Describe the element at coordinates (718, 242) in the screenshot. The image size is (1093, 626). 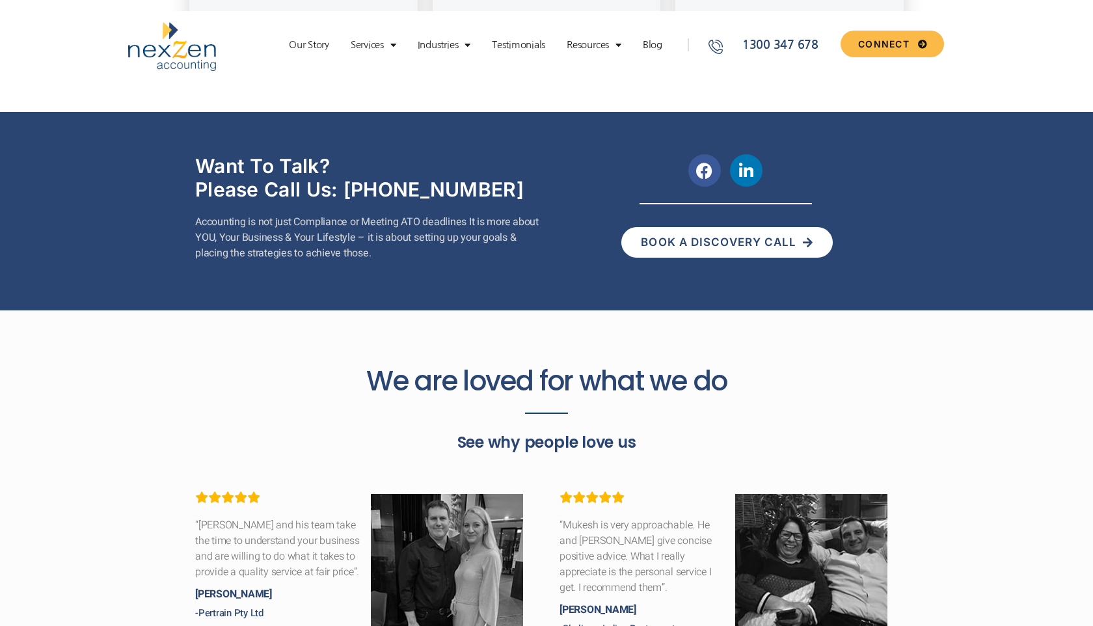
I see `span: Book A Discovery Call` at that location.